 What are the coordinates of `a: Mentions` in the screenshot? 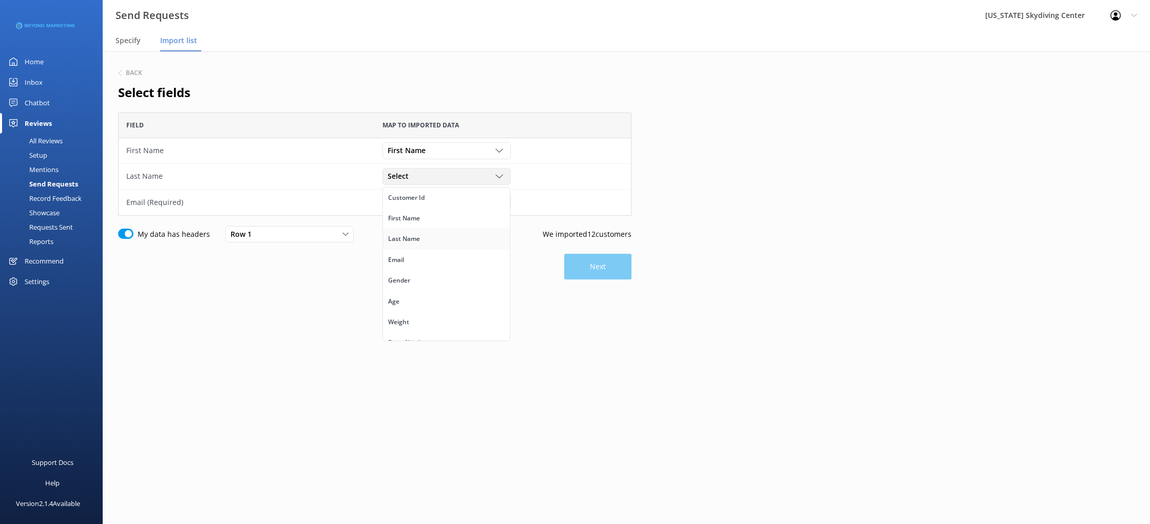 It's located at (54, 169).